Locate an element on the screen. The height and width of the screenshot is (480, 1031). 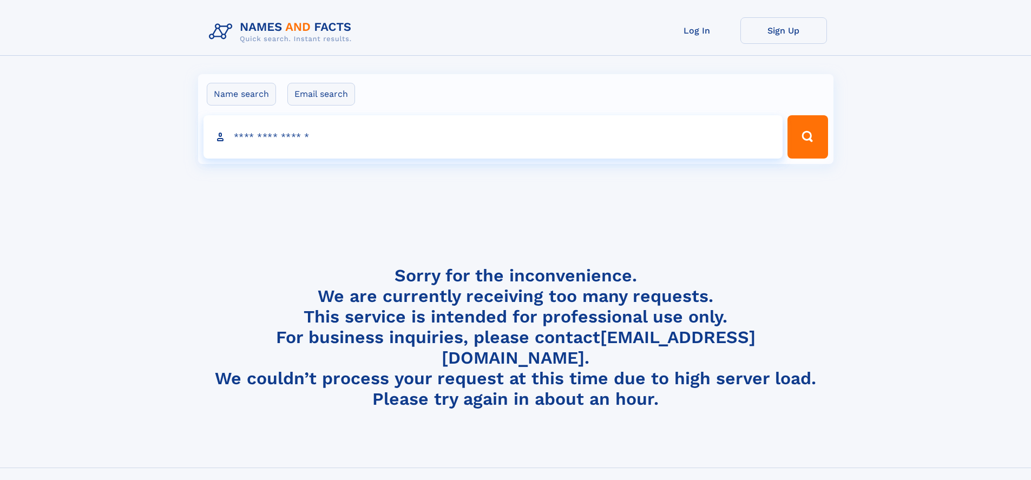
a: Sign Up is located at coordinates (783, 30).